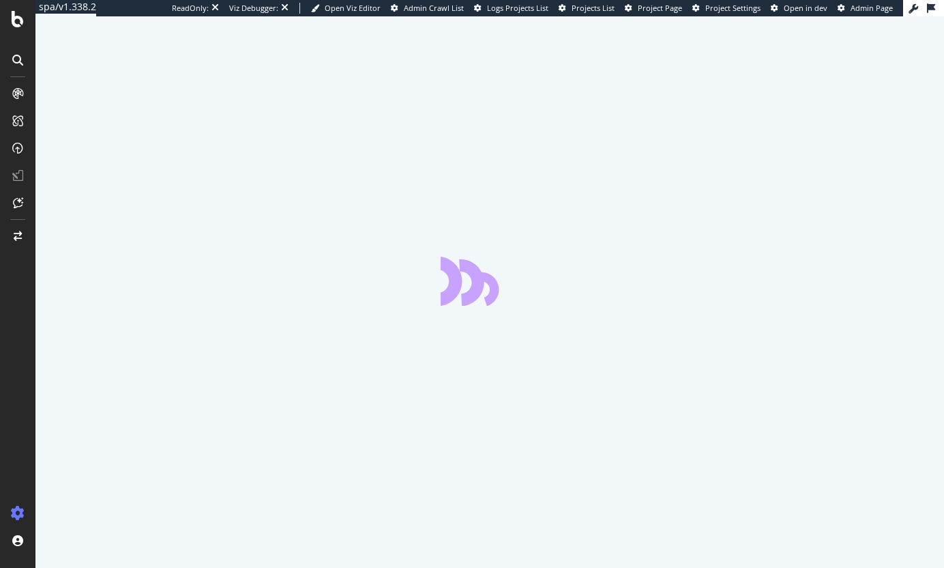 The width and height of the screenshot is (944, 568). I want to click on a: Open Viz Editor, so click(346, 8).